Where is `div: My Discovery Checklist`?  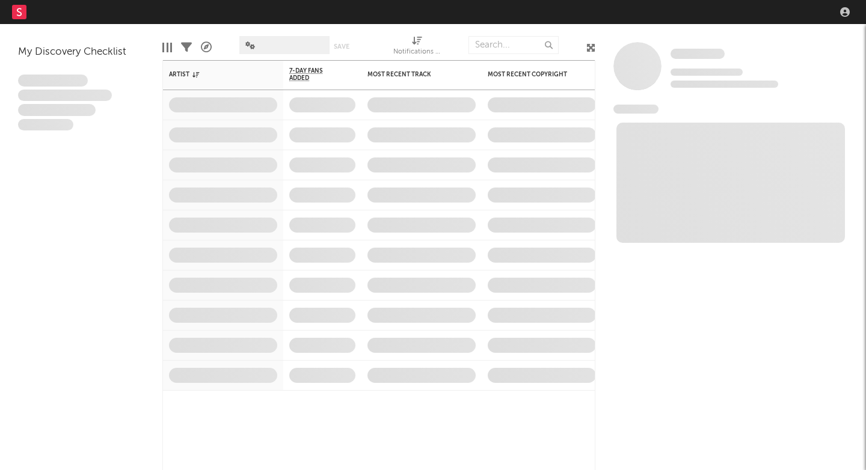
div: My Discovery Checklist is located at coordinates (81, 52).